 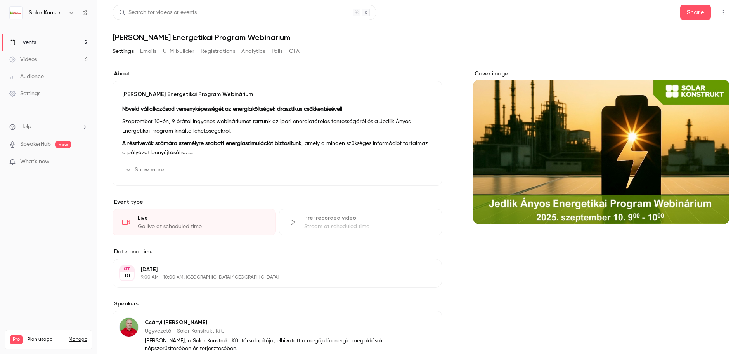 I want to click on p: Szeptember 10-én, 9 órától ingyenes webináriumot tartunk az ipari energiatárolás fontosságáról és..., so click(x=277, y=126).